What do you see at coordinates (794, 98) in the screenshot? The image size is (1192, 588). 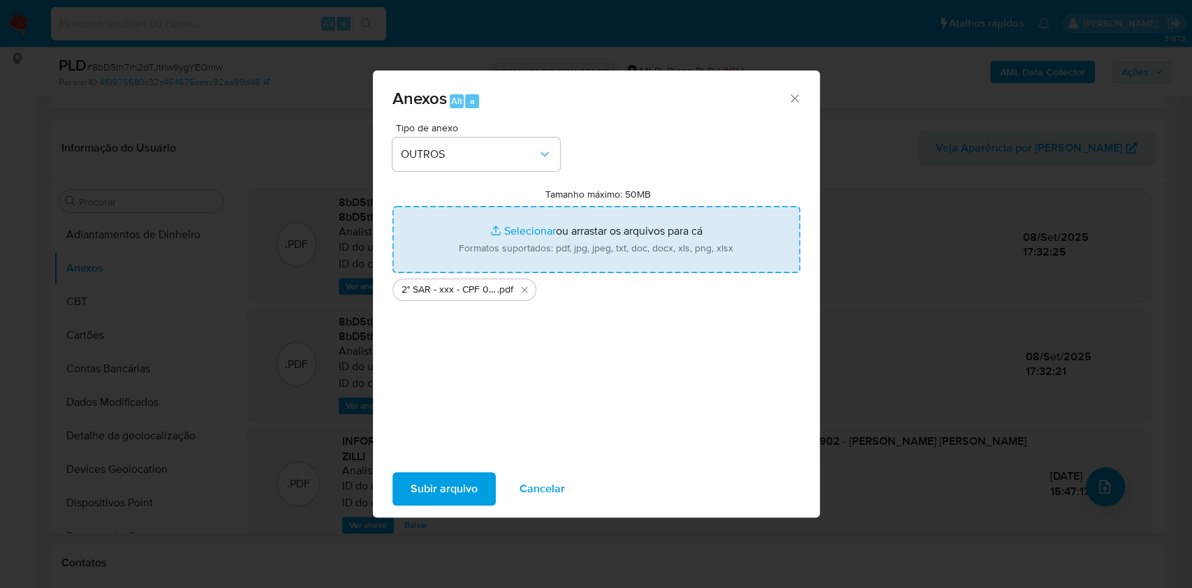 I see `button: Fechar` at bounding box center [794, 98].